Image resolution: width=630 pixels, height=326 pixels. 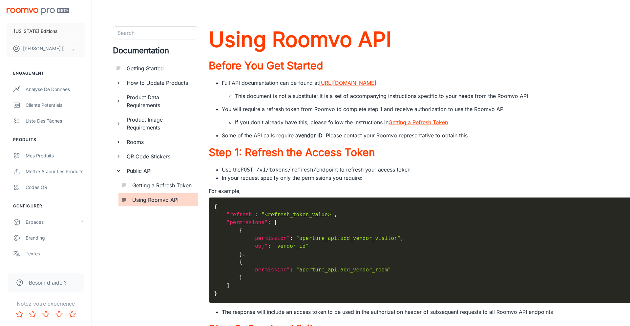 I want to click on button: Rate 4 star, so click(x=59, y=314).